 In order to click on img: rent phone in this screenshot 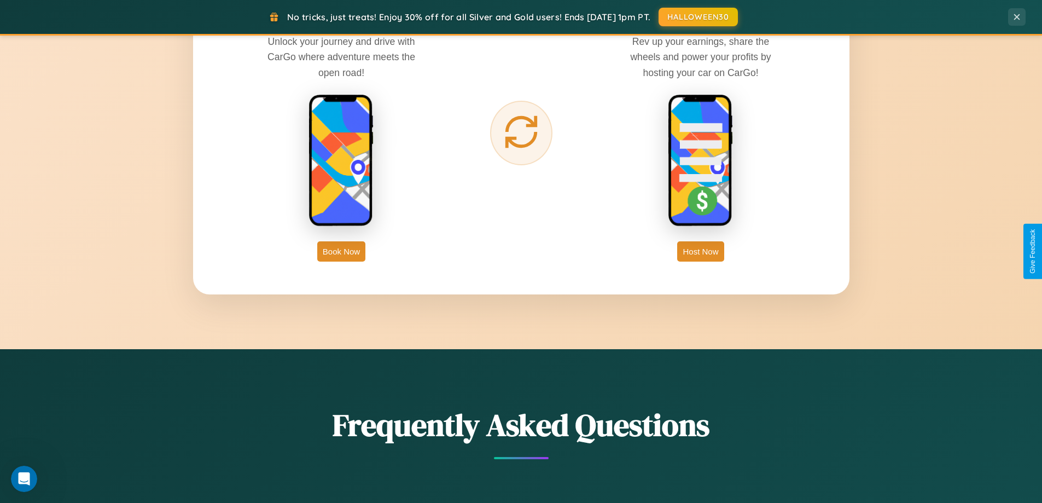, I will do `click(341, 161)`.